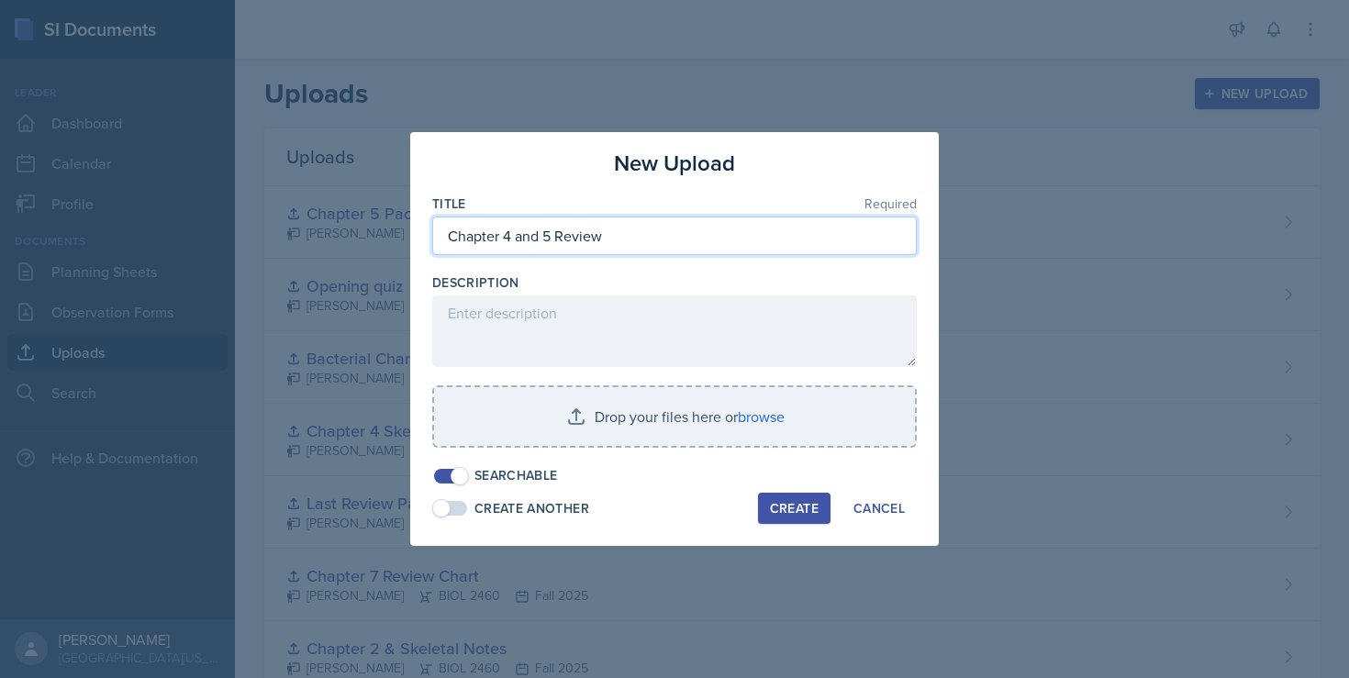 This screenshot has width=1349, height=678. I want to click on h3: New Upload, so click(674, 163).